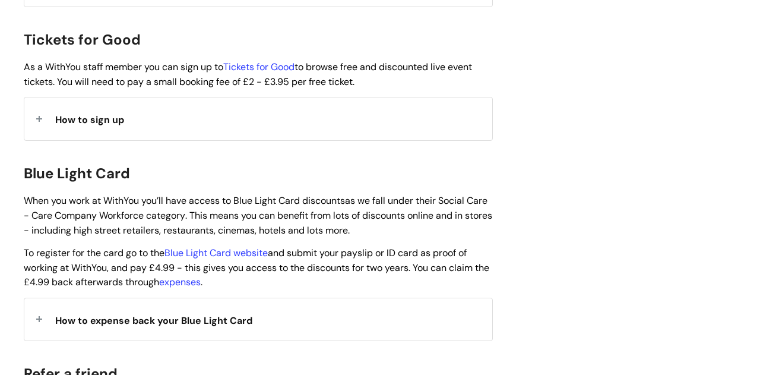 Image resolution: width=760 pixels, height=375 pixels. Describe the element at coordinates (258, 215) in the screenshot. I see `span: When you work at WithYou you’ll have access to Blue Light Card discounts . This means you can ben...` at that location.